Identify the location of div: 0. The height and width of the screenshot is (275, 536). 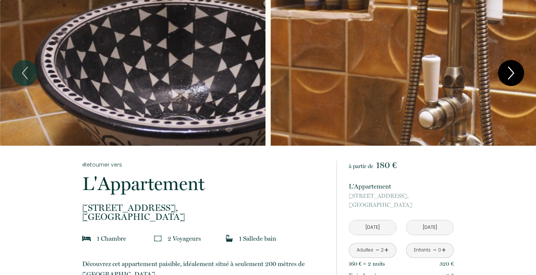
(440, 250).